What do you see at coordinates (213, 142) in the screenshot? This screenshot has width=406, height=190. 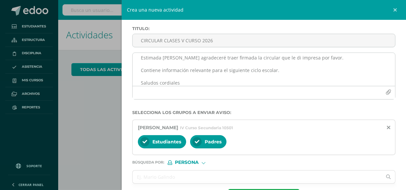 I see `span: Padres` at bounding box center [213, 142].